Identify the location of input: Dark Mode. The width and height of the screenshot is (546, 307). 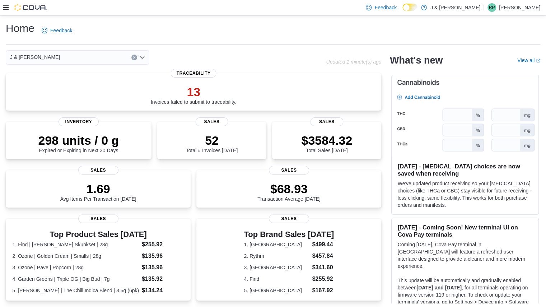
(410, 7).